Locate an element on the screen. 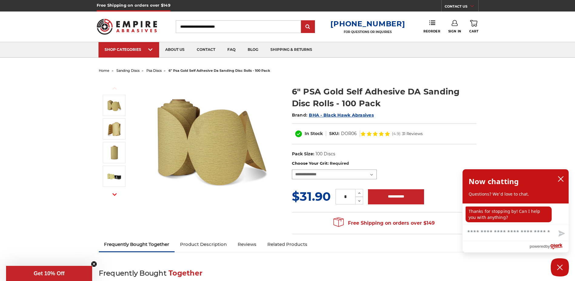 The width and height of the screenshot is (575, 281). span: psa discs is located at coordinates (154, 71).